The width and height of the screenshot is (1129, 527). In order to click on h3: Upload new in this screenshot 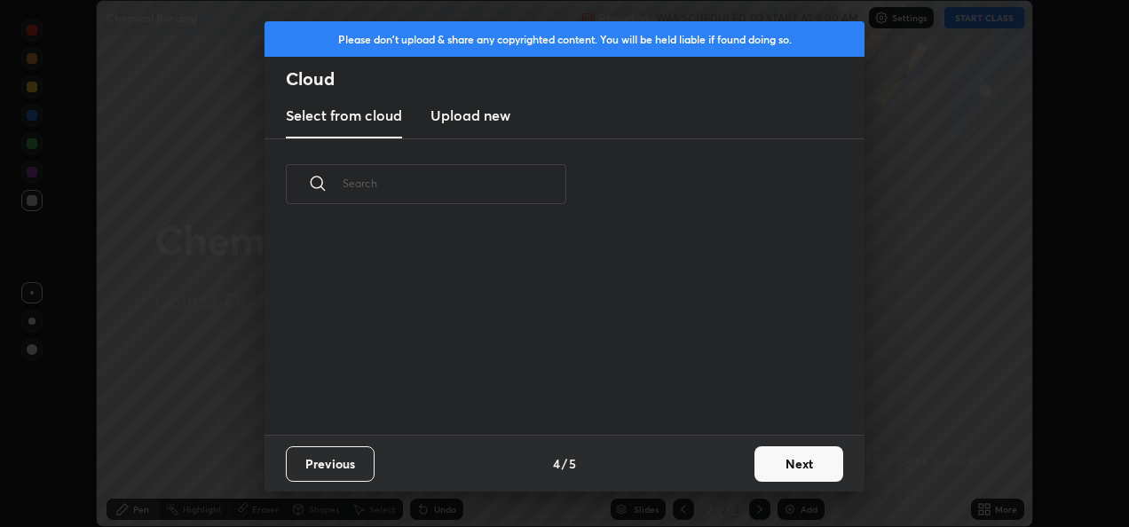, I will do `click(470, 115)`.